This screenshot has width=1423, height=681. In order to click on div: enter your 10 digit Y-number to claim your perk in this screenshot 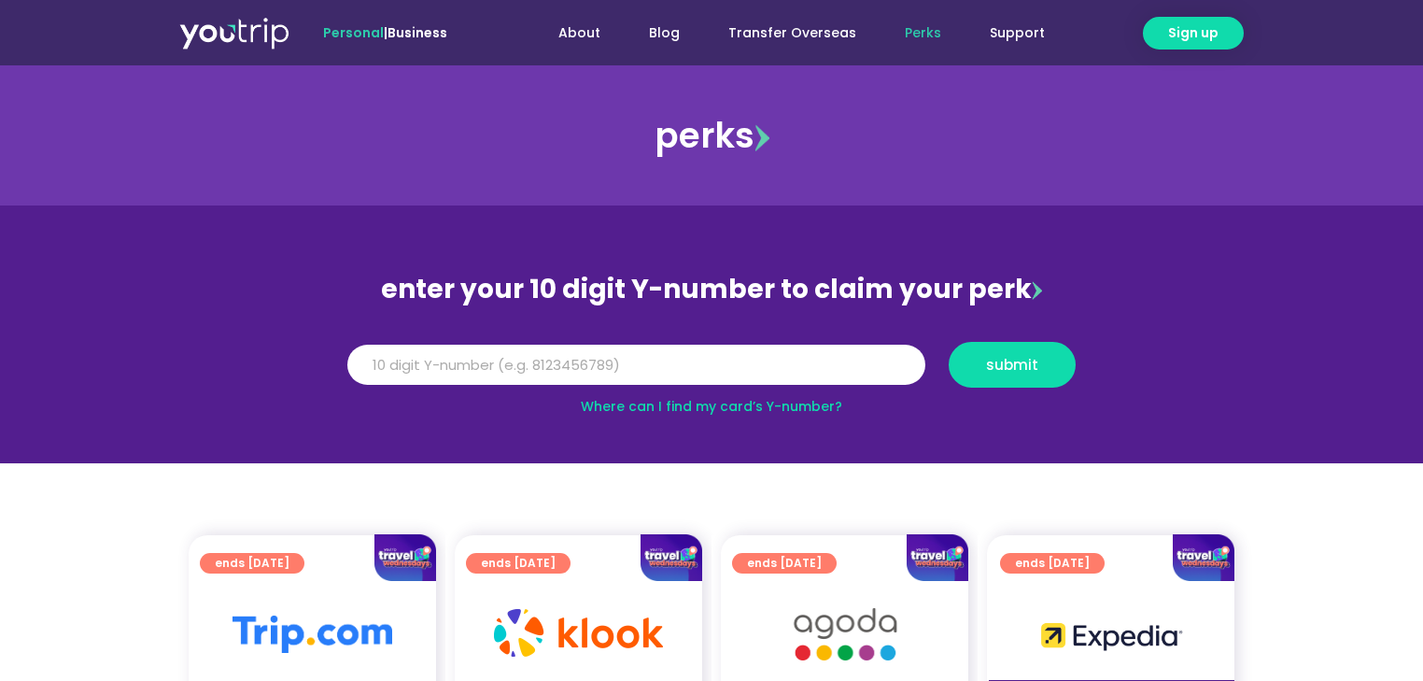, I will do `click(712, 290)`.